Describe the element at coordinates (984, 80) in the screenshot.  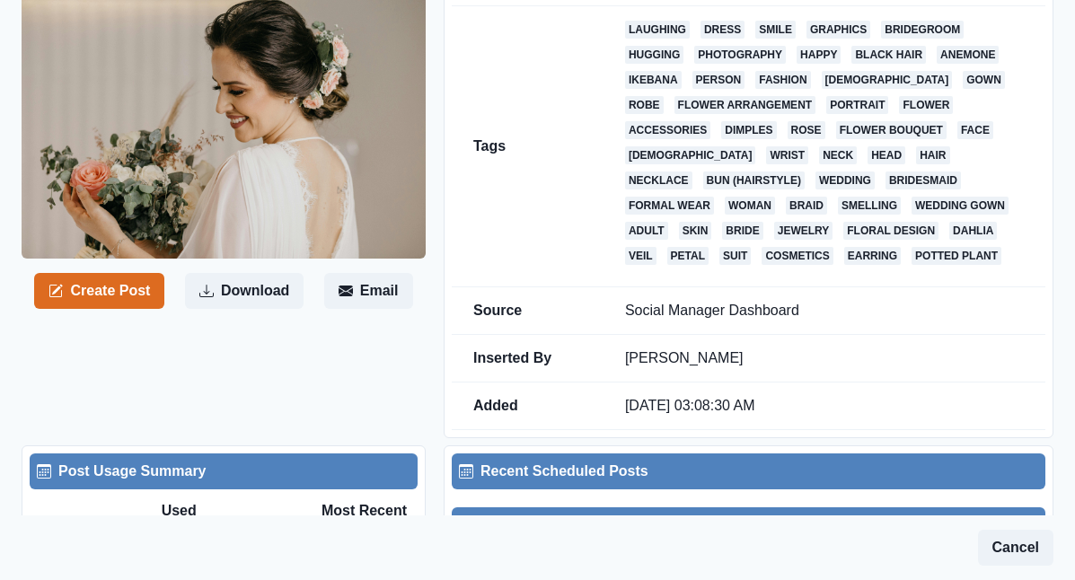
I see `a: gown` at that location.